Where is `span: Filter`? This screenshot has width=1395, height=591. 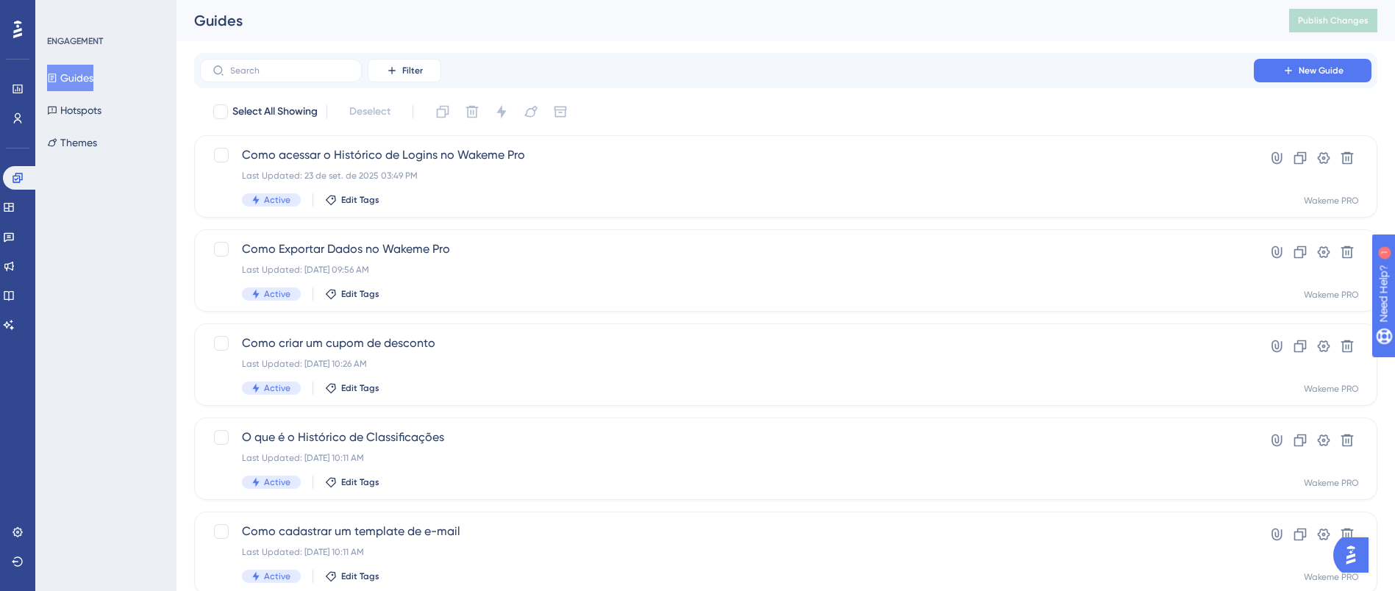 span: Filter is located at coordinates (412, 71).